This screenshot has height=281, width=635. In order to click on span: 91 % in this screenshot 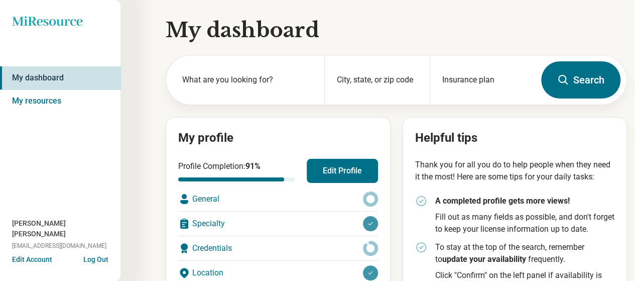, I will do `click(253, 166)`.